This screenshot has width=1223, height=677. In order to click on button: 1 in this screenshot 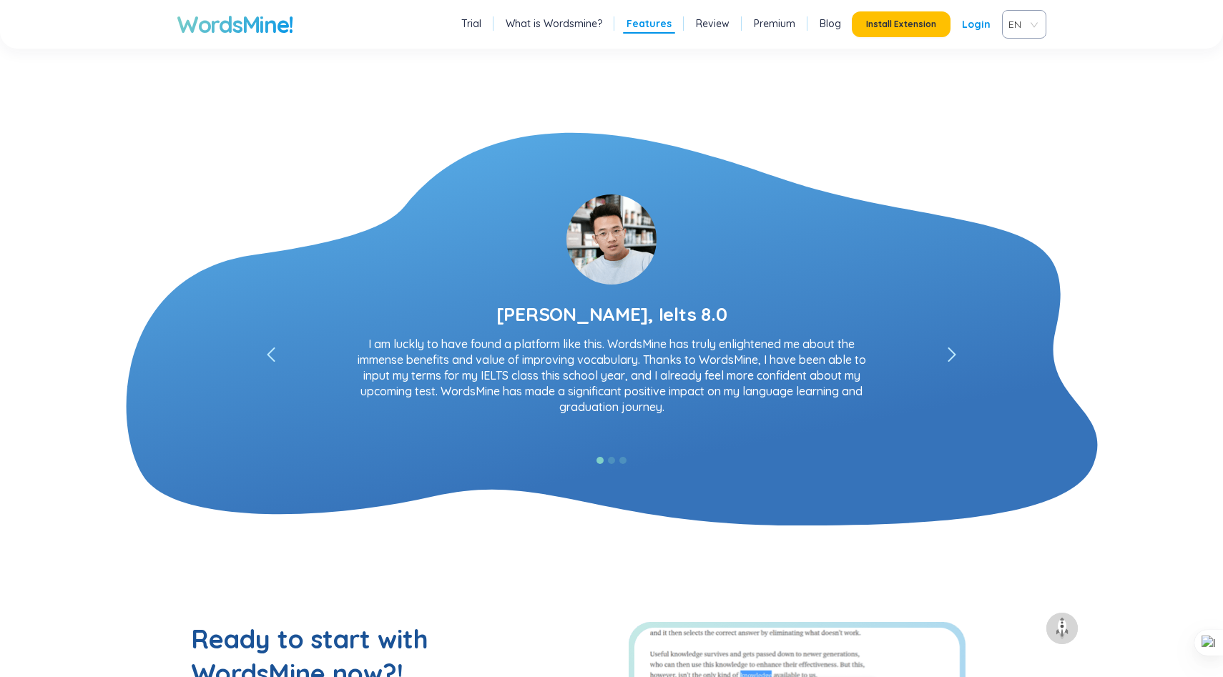, I will do `click(600, 461)`.